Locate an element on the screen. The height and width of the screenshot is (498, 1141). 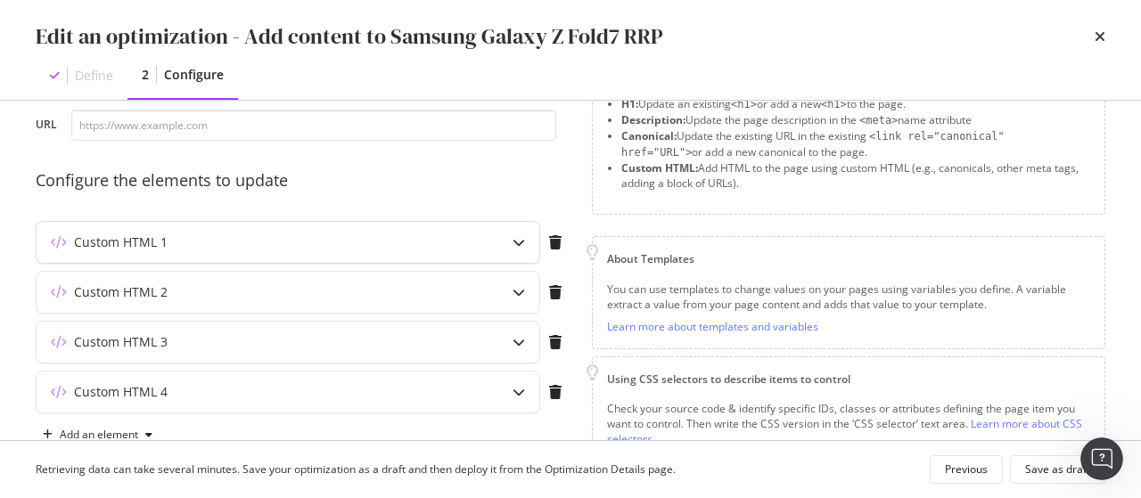
a: Learn more about CSS selectors is located at coordinates (844, 432).